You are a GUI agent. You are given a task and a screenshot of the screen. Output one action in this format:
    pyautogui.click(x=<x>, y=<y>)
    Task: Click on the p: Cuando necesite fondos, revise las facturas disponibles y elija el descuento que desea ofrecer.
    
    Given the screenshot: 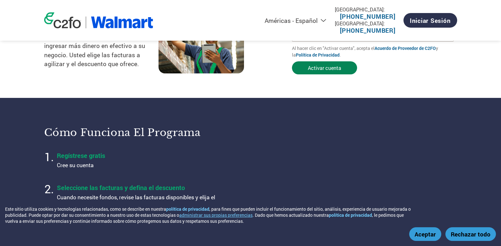 What is the action you would take?
    pyautogui.click(x=136, y=201)
    